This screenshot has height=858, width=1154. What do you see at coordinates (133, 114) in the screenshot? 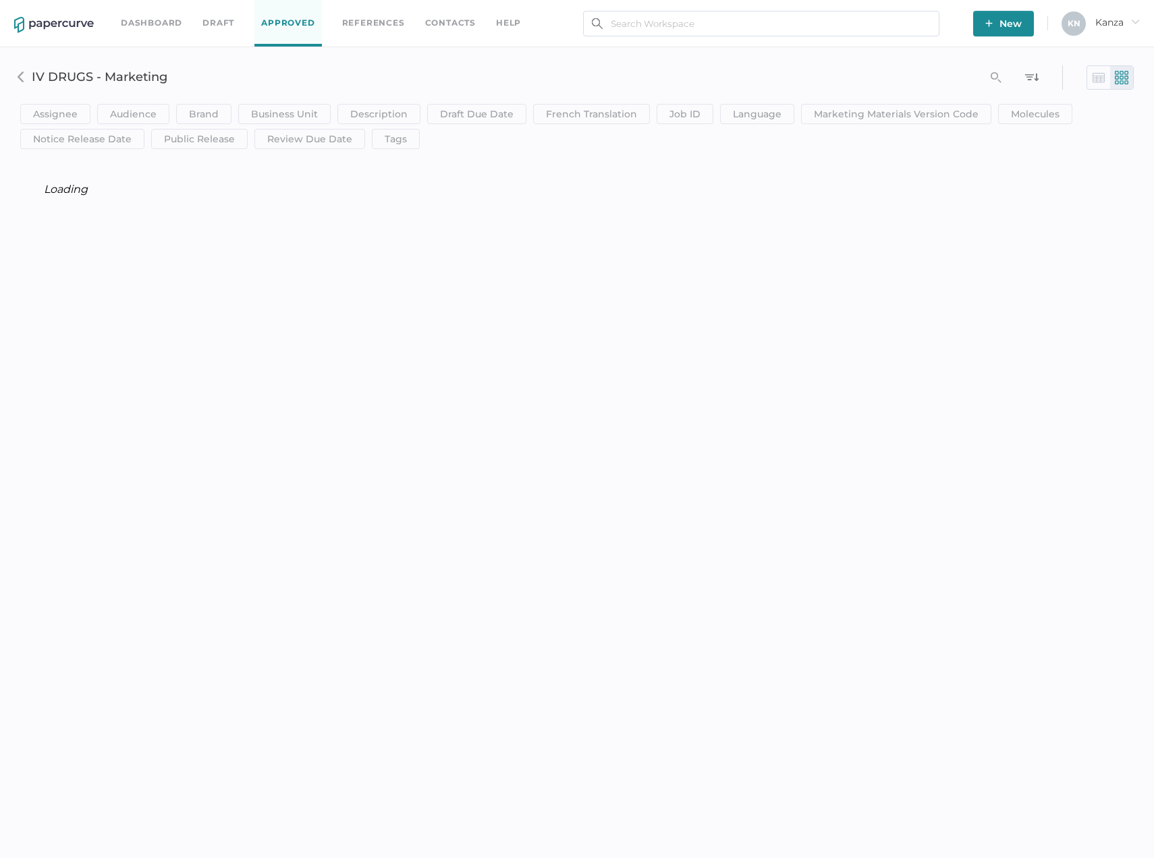
I see `button: Audience` at bounding box center [133, 114].